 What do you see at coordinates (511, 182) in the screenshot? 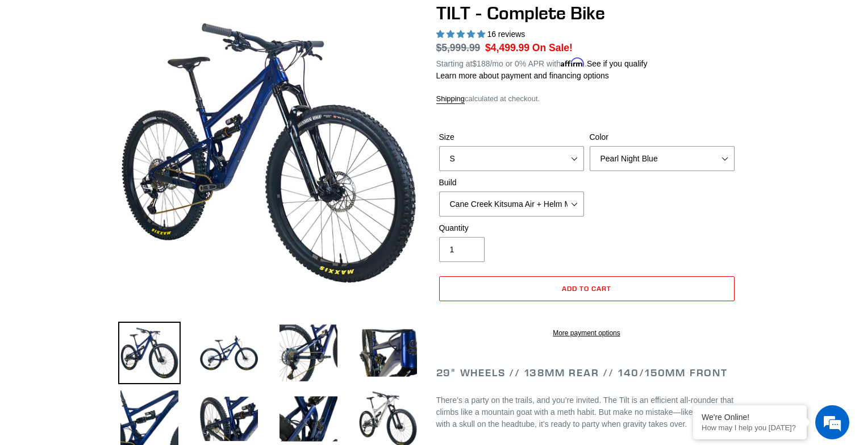
I see `label: Build` at bounding box center [511, 182].